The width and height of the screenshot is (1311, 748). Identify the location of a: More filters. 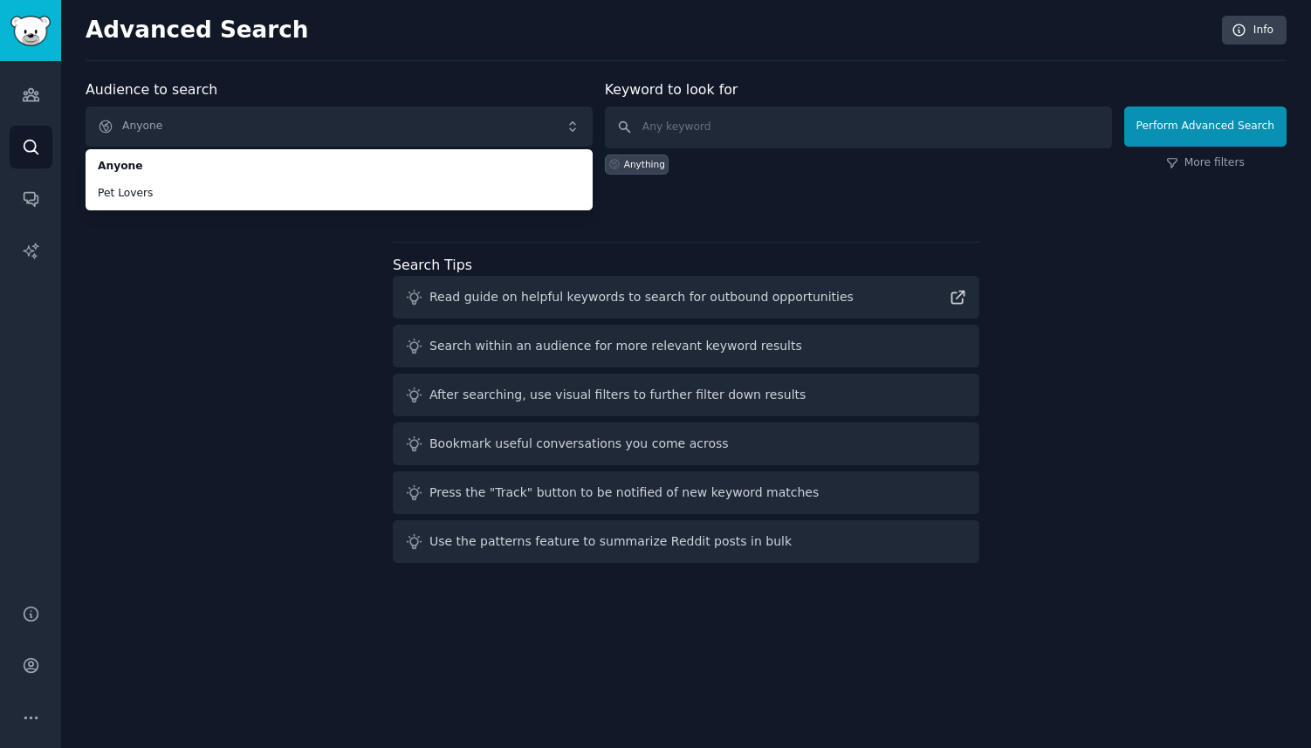
(1205, 163).